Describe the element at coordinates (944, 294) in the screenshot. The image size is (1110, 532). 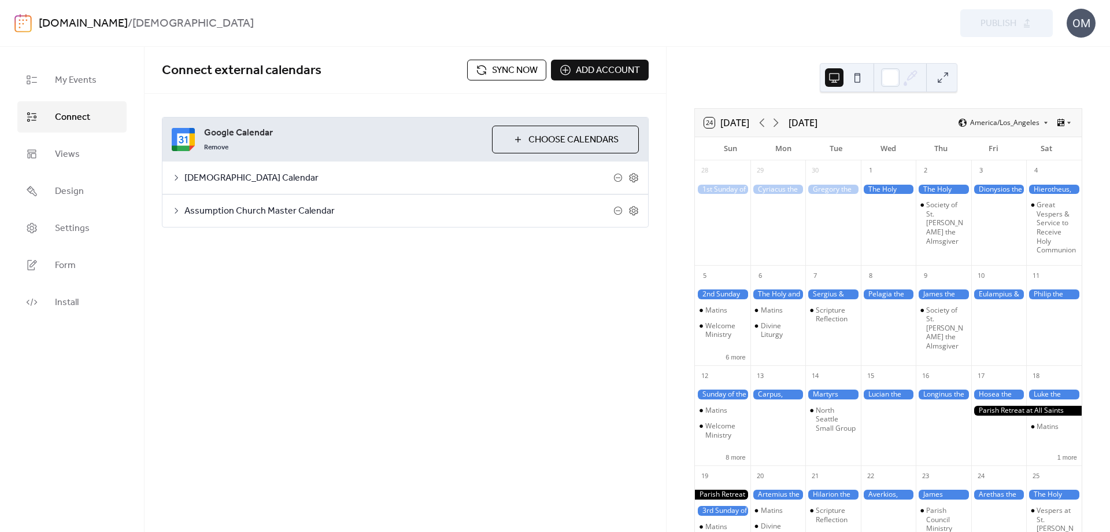
I see `div: James the Apostle, son of Alphaeus` at that location.